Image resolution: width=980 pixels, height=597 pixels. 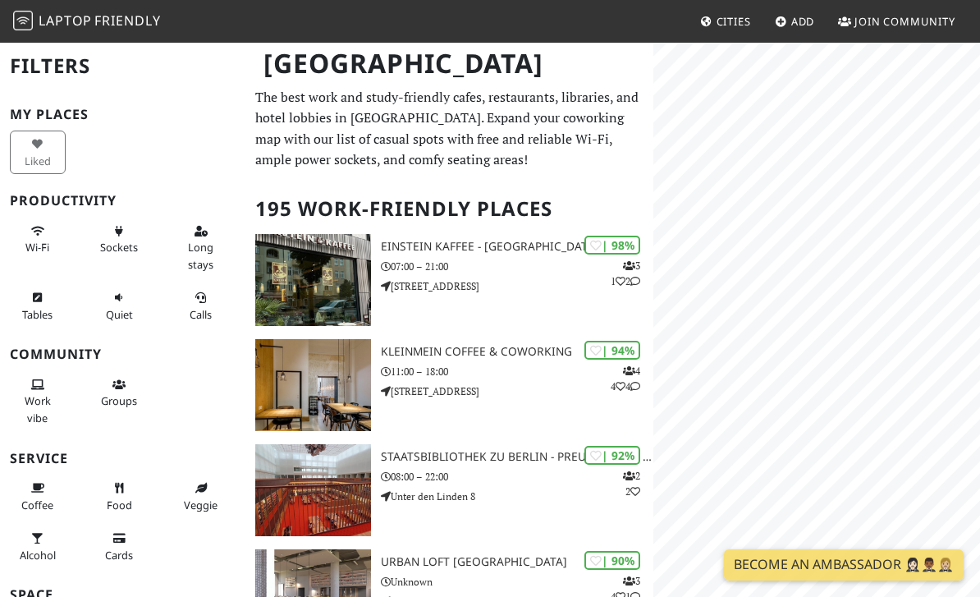 I want to click on a: Cities, so click(x=726, y=21).